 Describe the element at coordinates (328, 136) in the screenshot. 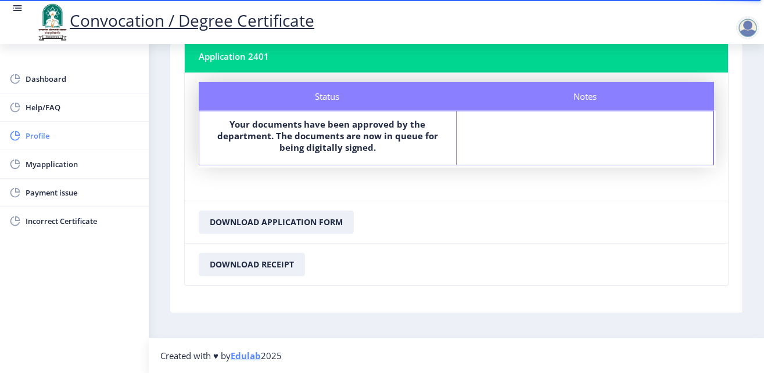

I see `b: Your documents have been approved by the department. The documents are now in queue for being dig...` at that location.